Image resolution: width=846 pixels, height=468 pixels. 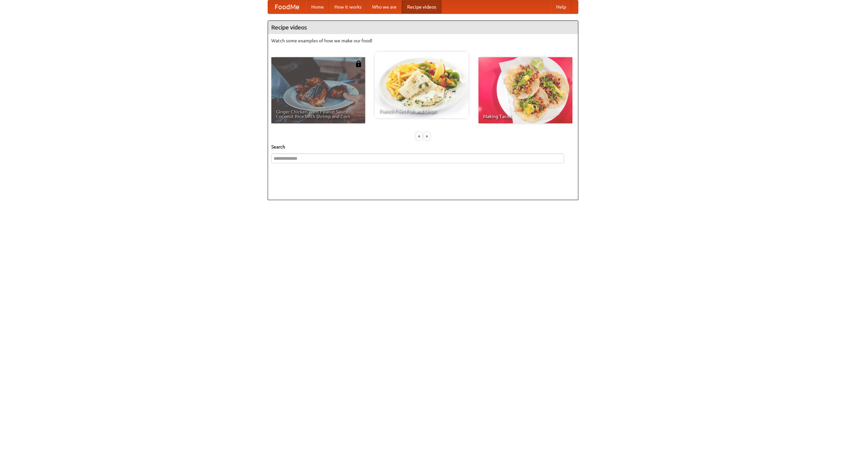 What do you see at coordinates (561, 7) in the screenshot?
I see `a: Help` at bounding box center [561, 7].